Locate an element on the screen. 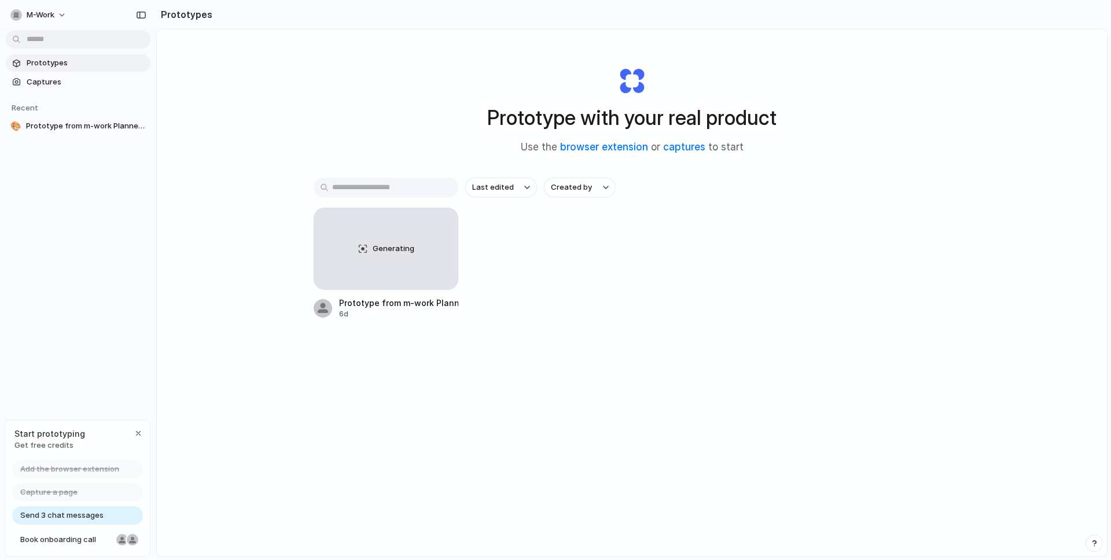 The height and width of the screenshot is (560, 1111). h2: Prototypes is located at coordinates (184, 14).